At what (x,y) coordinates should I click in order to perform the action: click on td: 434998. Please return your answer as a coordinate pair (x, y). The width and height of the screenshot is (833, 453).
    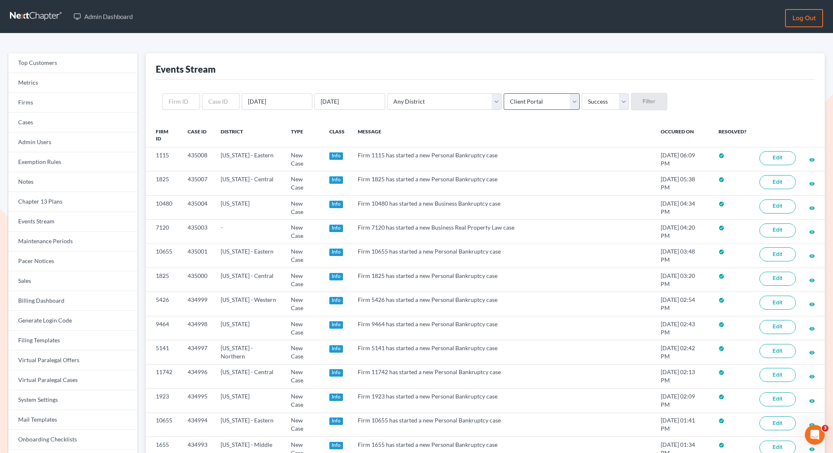
    Looking at the image, I should click on (197, 328).